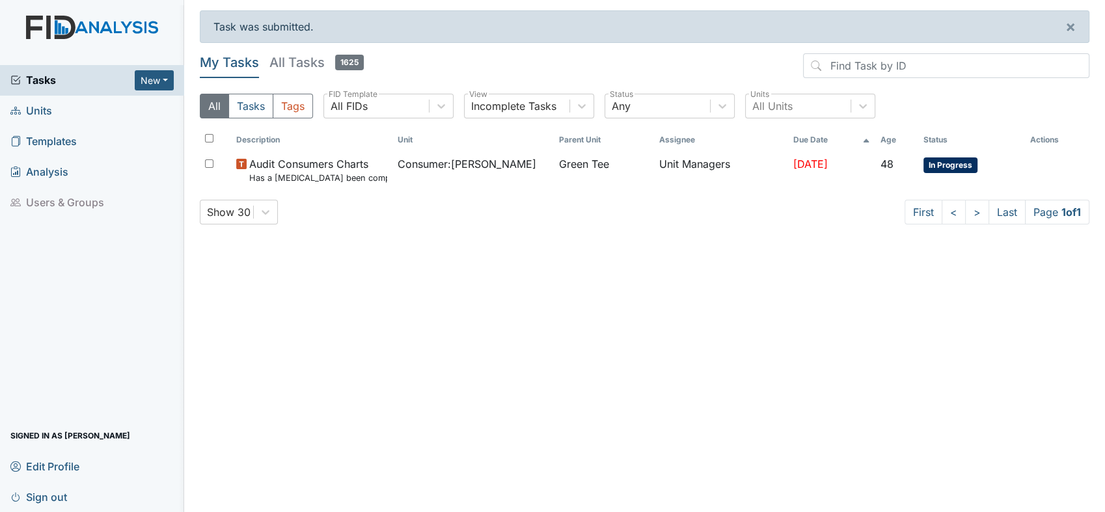 The image size is (1105, 512). Describe the element at coordinates (1056, 212) in the screenshot. I see `span: Page` at that location.